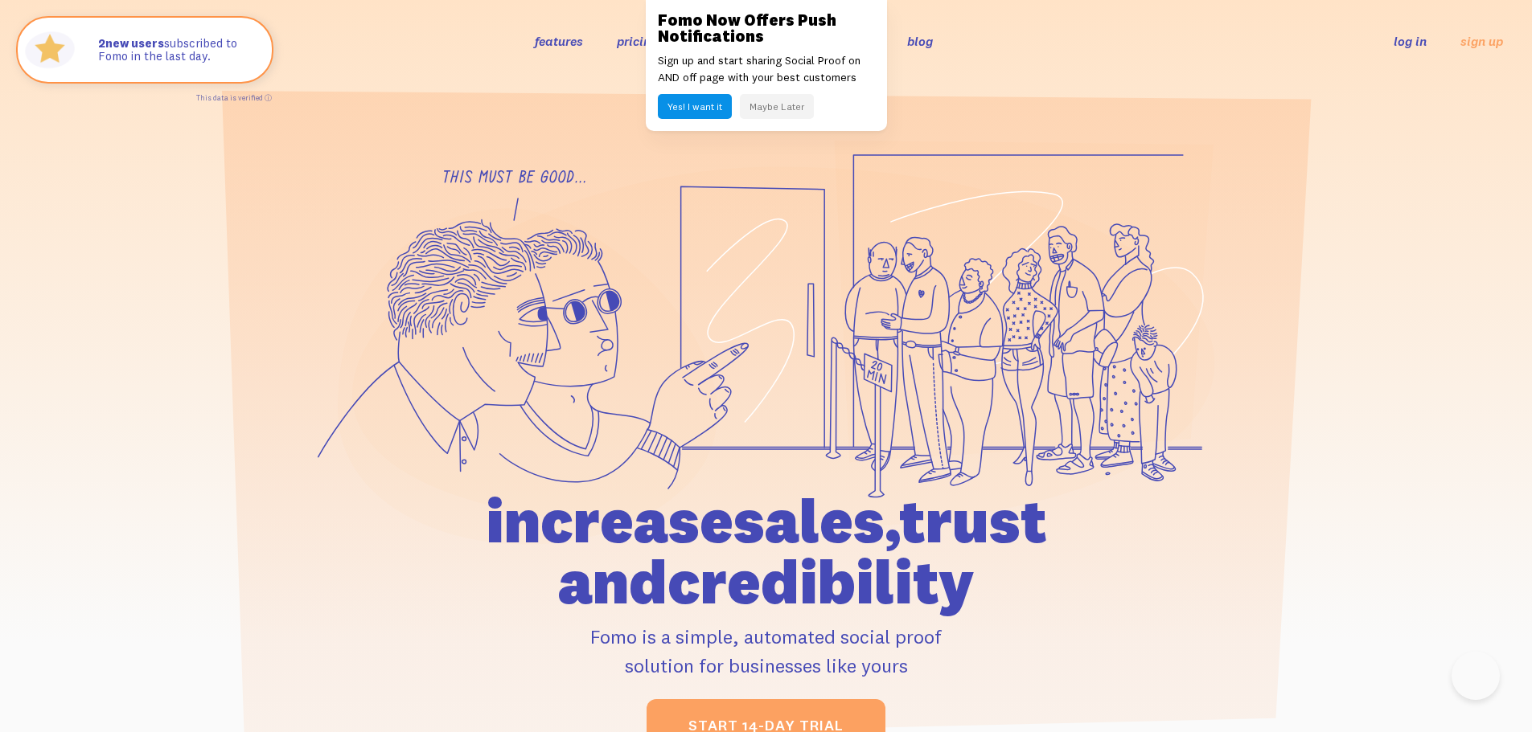  Describe the element at coordinates (695, 106) in the screenshot. I see `button: Yes! I want it` at that location.